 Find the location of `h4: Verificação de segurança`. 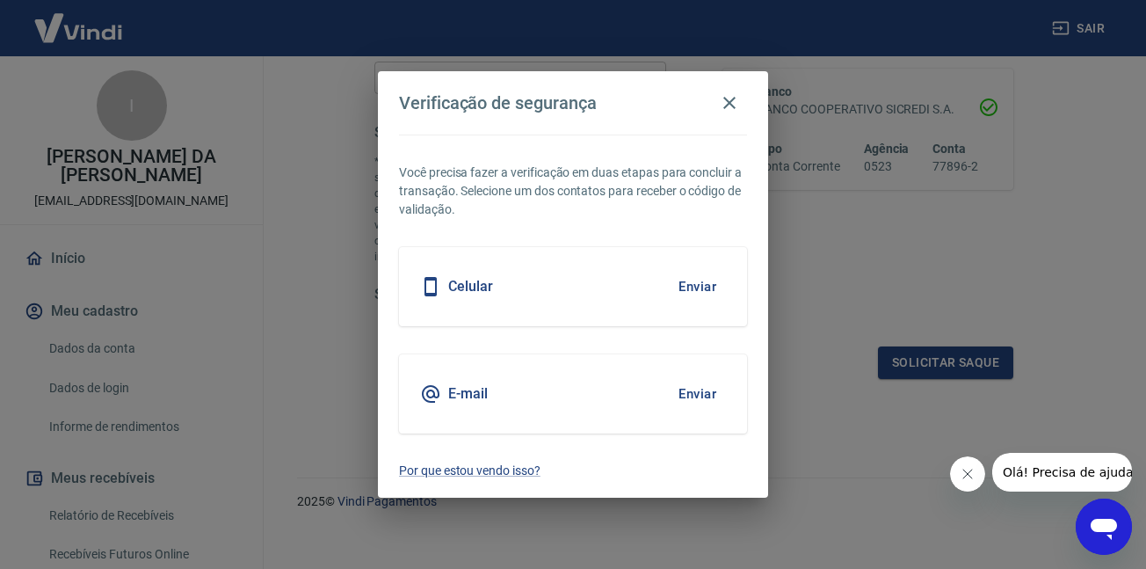

h4: Verificação de segurança is located at coordinates (497, 103).